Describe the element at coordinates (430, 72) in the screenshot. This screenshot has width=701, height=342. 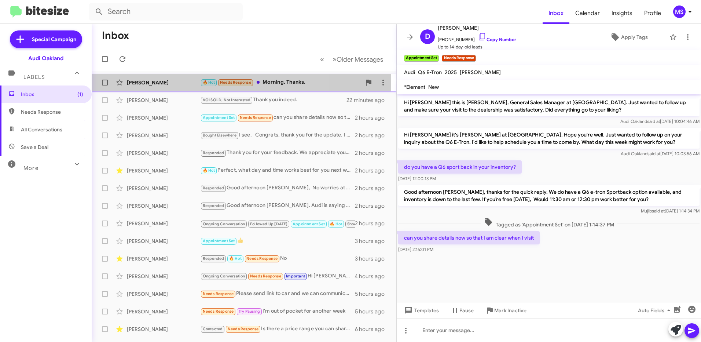
I see `span: Q6 E-Tron` at that location.